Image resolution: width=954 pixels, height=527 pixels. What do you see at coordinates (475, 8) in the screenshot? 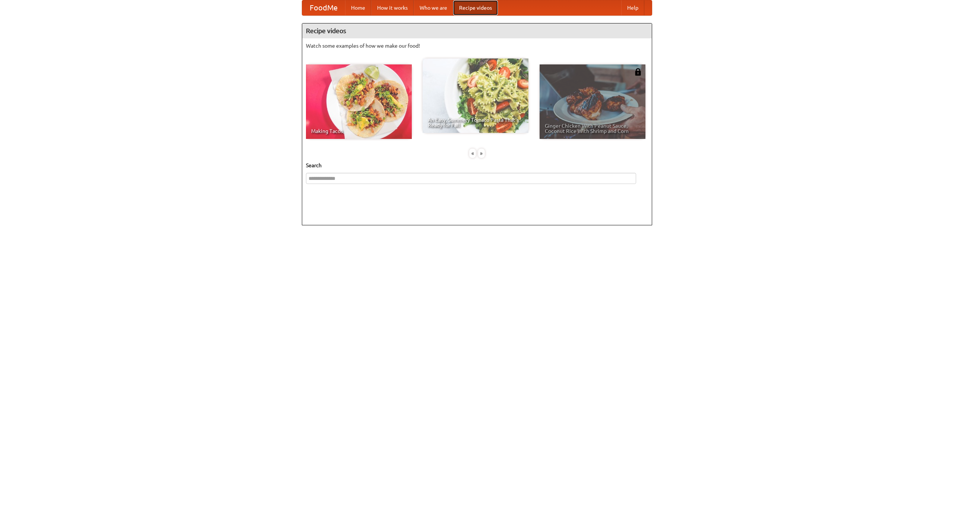
I see `a: Recipe videos` at bounding box center [475, 8].